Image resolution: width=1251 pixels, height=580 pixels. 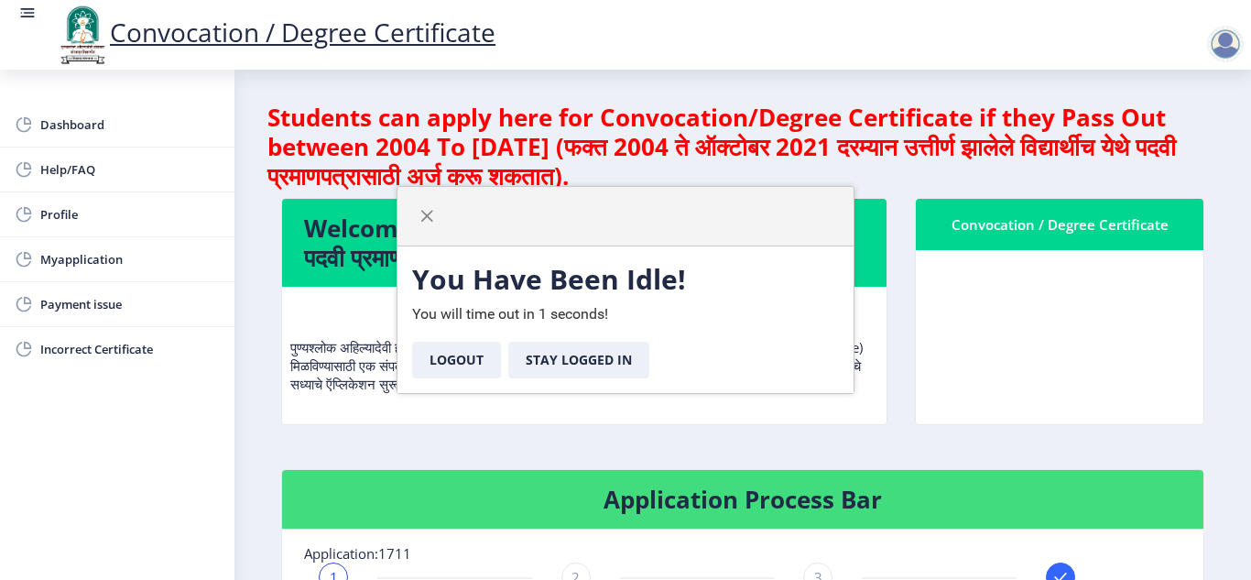 What do you see at coordinates (584, 347) in the screenshot?
I see `p: पुण्यश्लोक अहिल्यादेवी होळकर सोलापूर विद्यापीठाकडून तुमचे पदवी प्रमाणपत्र (Convocation / Degree C...` at bounding box center [584, 347].